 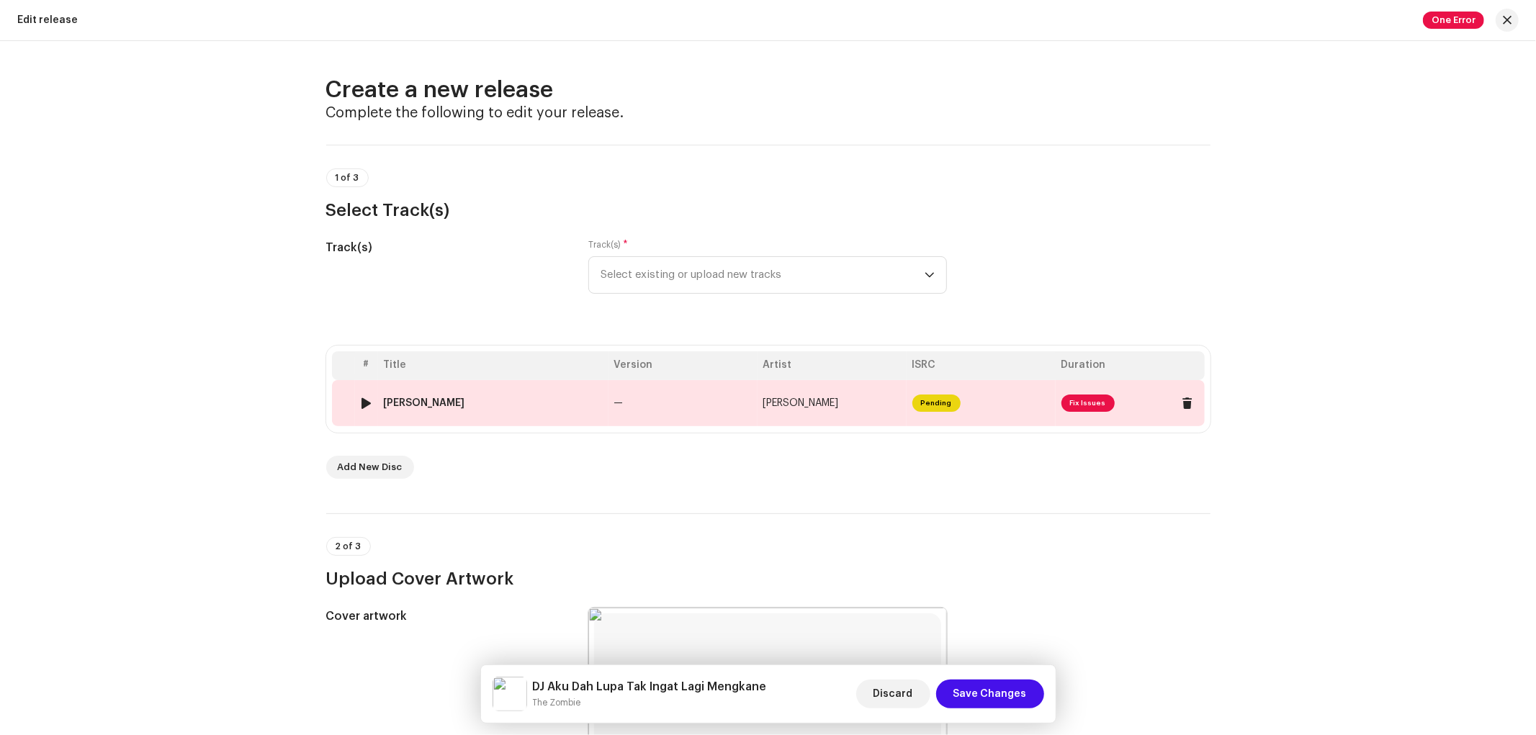 I want to click on h3: Upload Cover Artwork, so click(x=768, y=579).